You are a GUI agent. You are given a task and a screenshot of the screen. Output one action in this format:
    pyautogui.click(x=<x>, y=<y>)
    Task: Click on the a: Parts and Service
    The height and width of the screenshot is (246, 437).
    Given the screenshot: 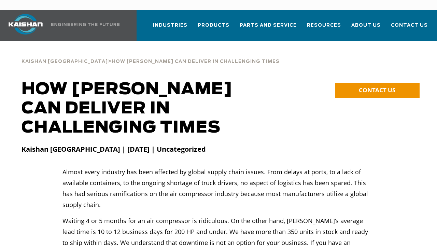 What is the action you would take?
    pyautogui.click(x=268, y=28)
    